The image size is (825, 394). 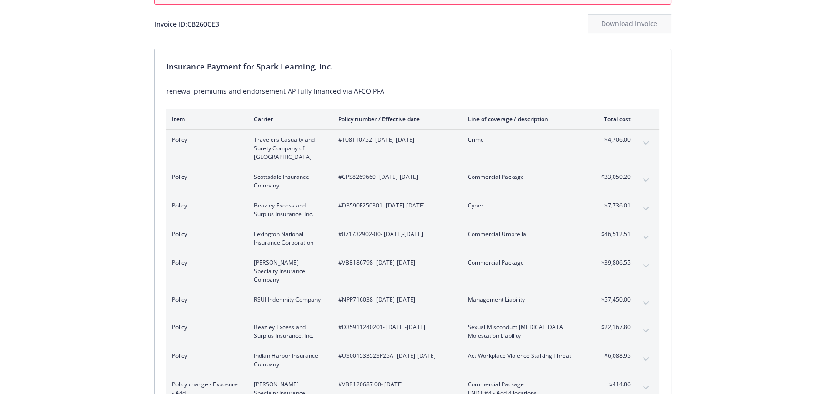 I want to click on div: Carrier, so click(x=288, y=119).